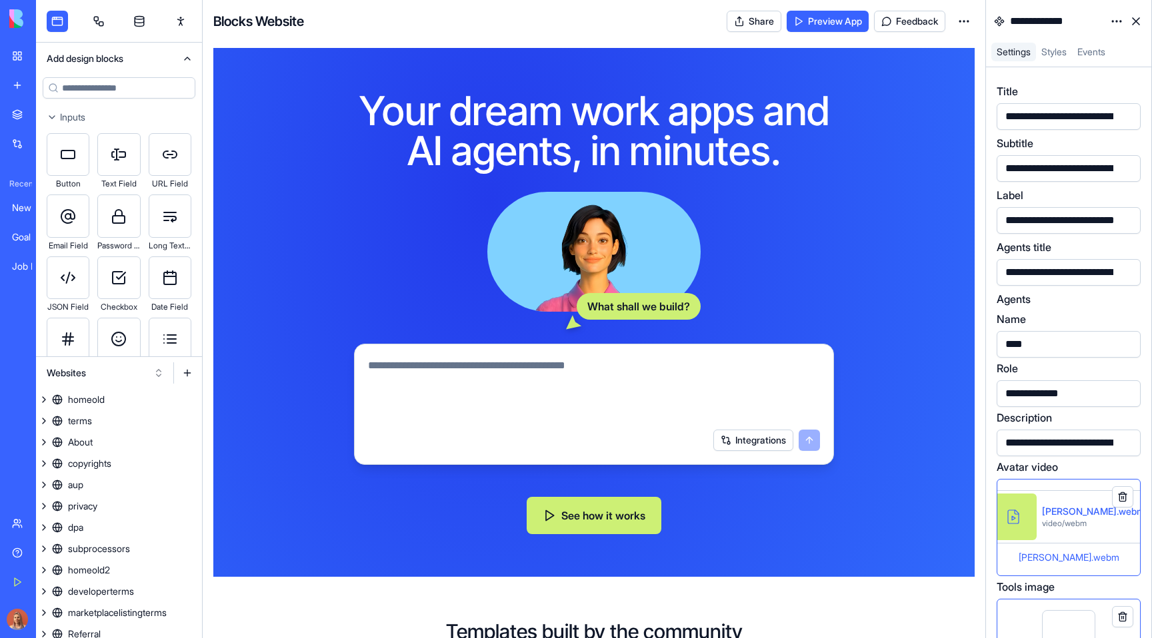 The image size is (1152, 638). Describe the element at coordinates (119, 570) in the screenshot. I see `a: homeold2` at that location.